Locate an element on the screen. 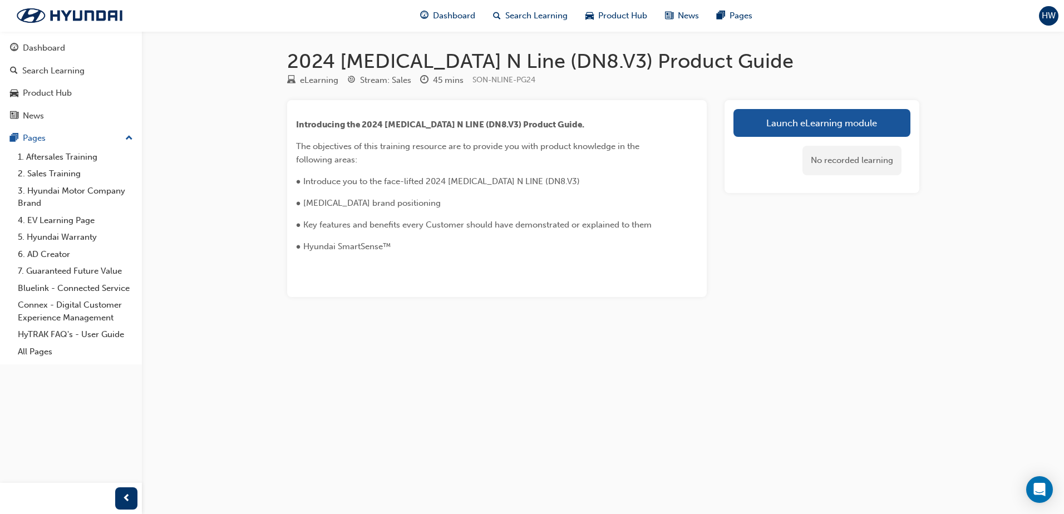 The height and width of the screenshot is (514, 1064). a: HyTRAK FAQ's - User Guide is located at coordinates (75, 334).